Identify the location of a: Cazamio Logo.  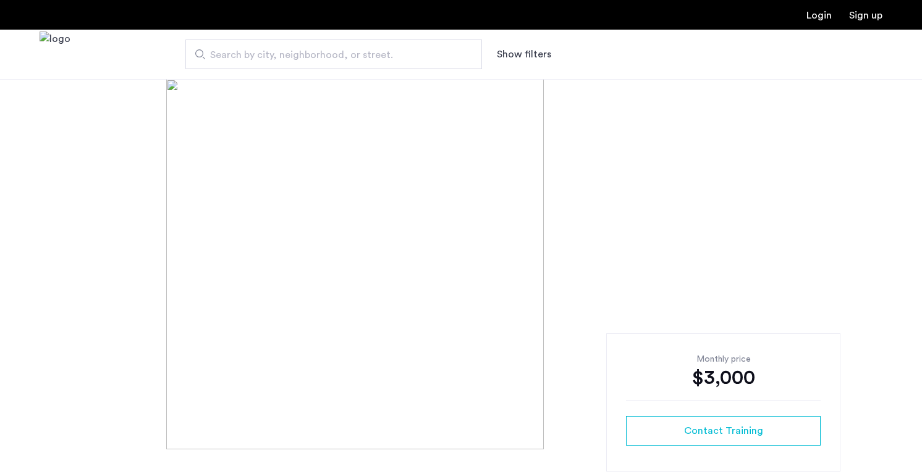
(55, 54).